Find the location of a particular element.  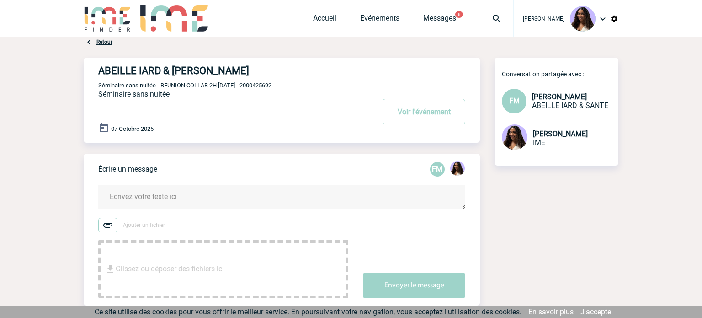

span: Ajouter un fichier is located at coordinates (144, 225).